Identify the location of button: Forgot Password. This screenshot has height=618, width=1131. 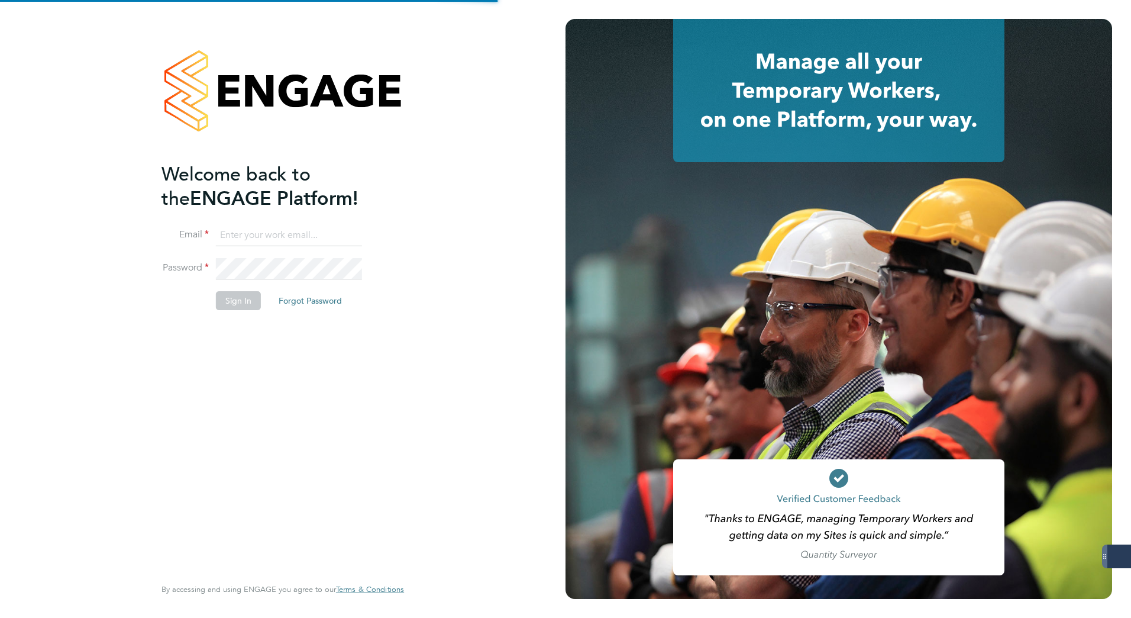
(310, 301).